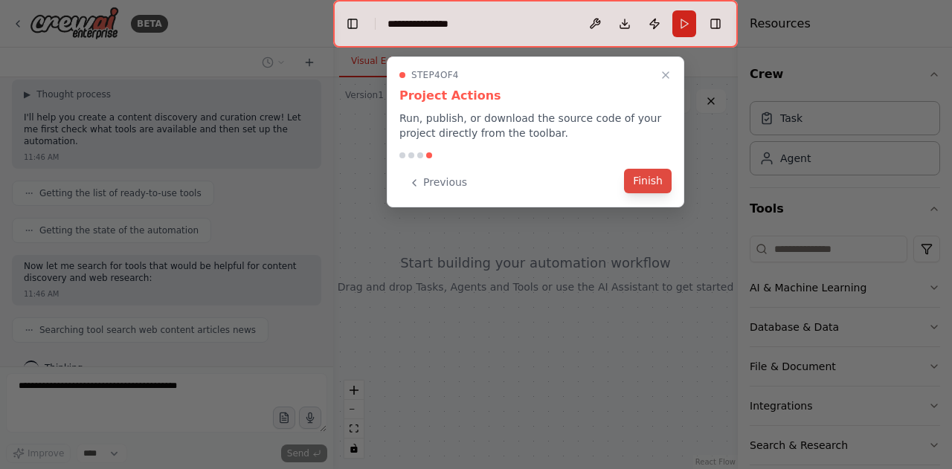  Describe the element at coordinates (437, 182) in the screenshot. I see `button: Previous` at that location.